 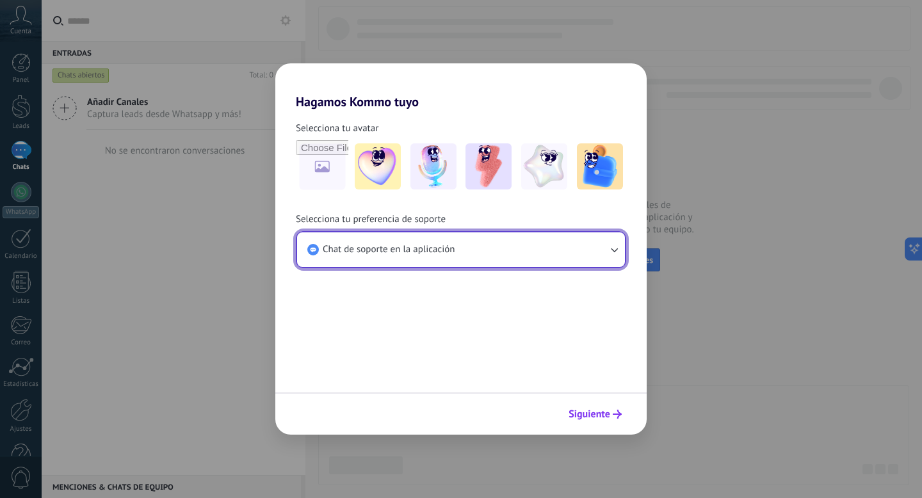 What do you see at coordinates (489, 166) in the screenshot?
I see `img: -3.jpeg` at bounding box center [489, 166].